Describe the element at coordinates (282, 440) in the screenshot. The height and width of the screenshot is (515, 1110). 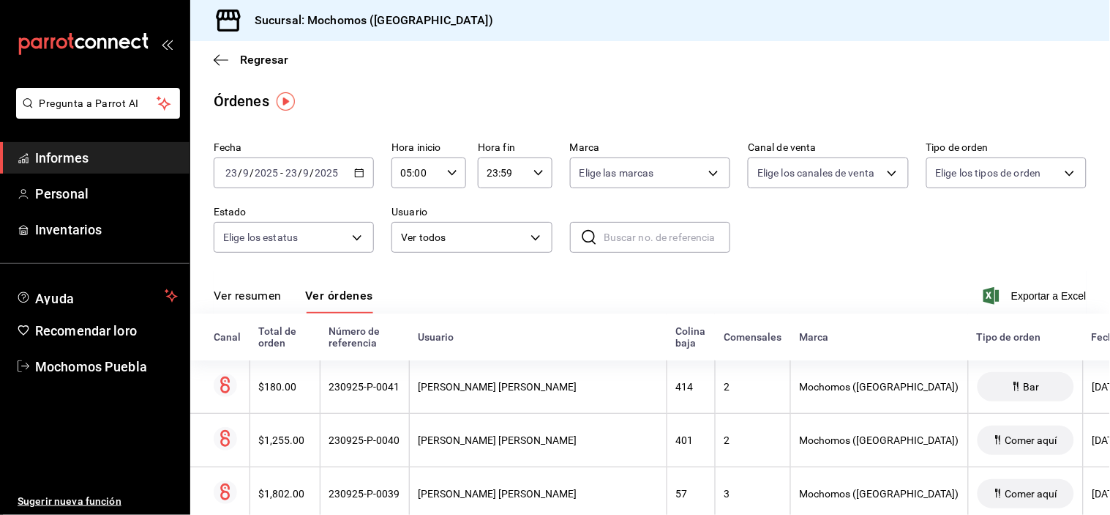
I see `font: $1,255.00` at that location.